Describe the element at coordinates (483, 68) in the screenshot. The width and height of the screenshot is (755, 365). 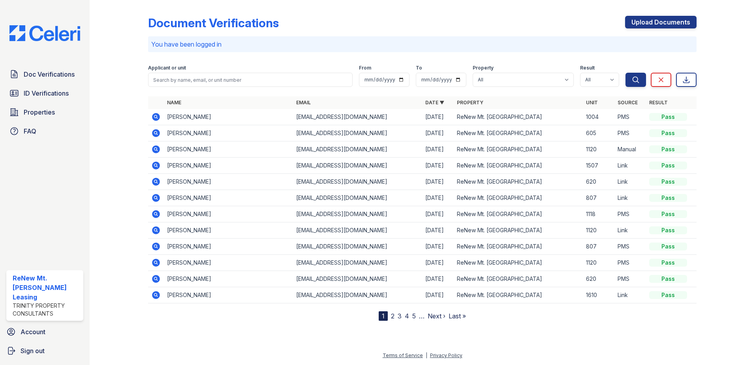
I see `label: Property` at that location.